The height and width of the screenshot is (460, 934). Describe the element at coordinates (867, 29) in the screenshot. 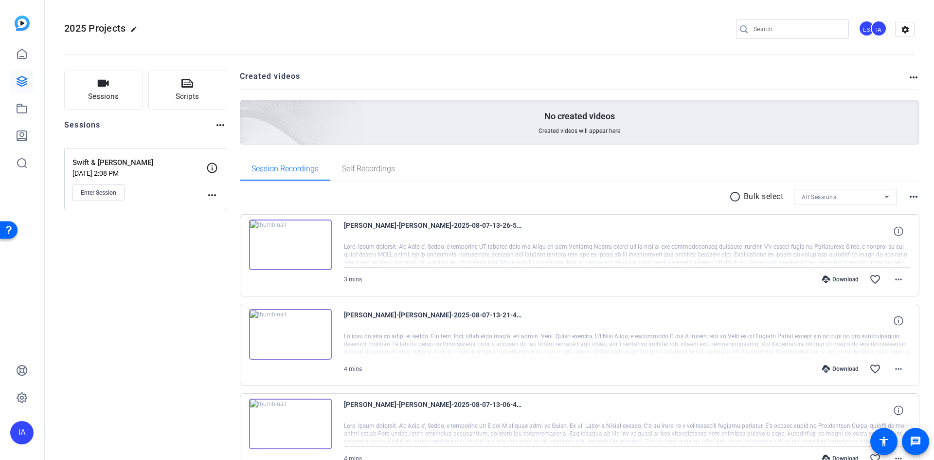

I see `ngx-avatar: Erin Silkowski` at that location.